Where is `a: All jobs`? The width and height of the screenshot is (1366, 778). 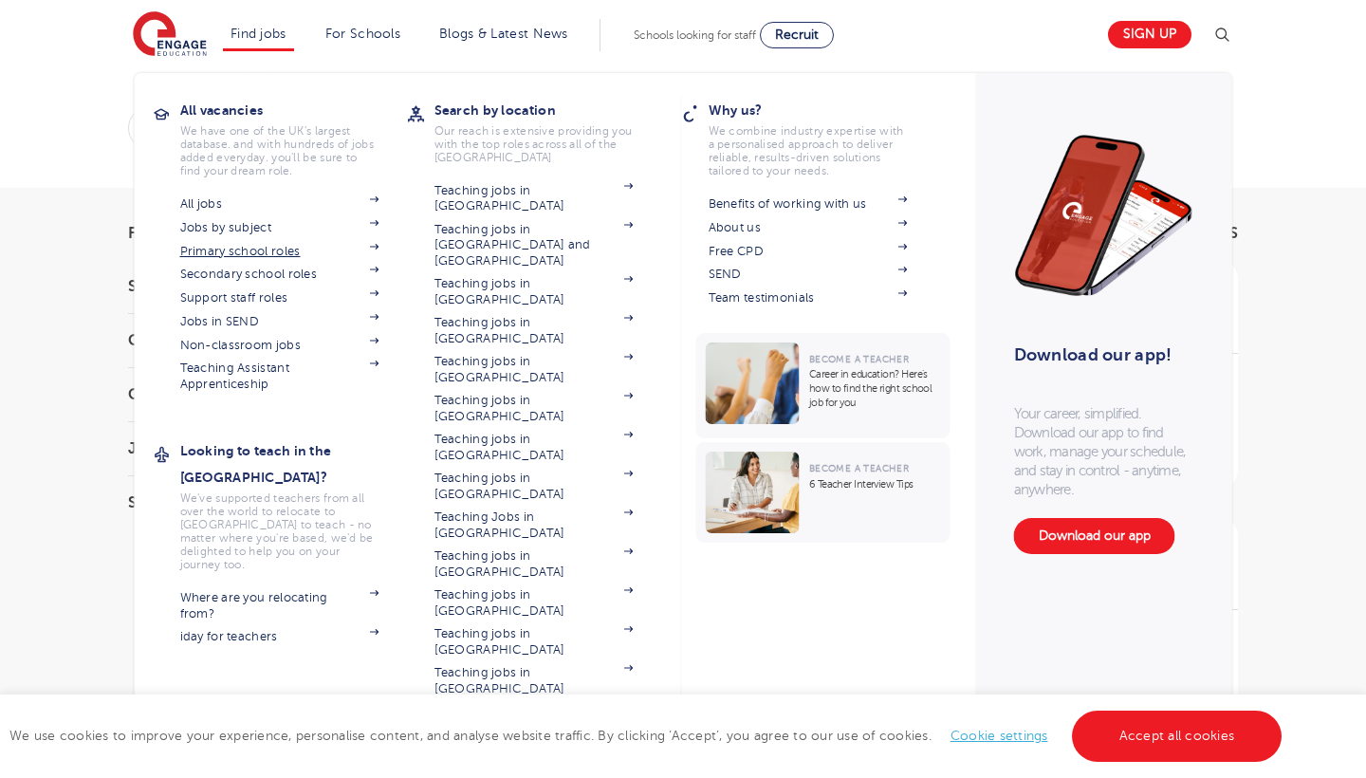
a: All jobs is located at coordinates (280, 204).